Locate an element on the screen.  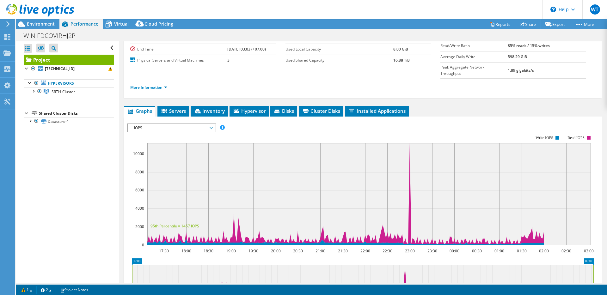
a: 2 is located at coordinates (46, 290).